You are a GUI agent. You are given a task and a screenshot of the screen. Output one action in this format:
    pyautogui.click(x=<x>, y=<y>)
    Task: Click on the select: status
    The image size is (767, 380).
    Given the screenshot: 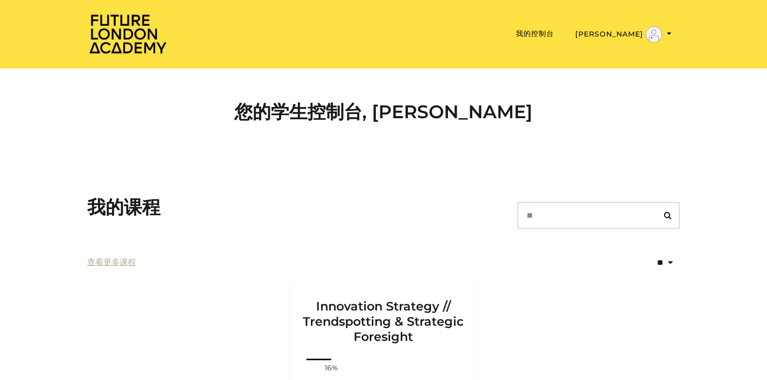 What is the action you would take?
    pyautogui.click(x=662, y=262)
    